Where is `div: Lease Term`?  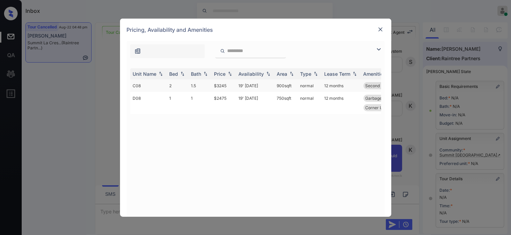
div: Lease Term is located at coordinates (337, 74).